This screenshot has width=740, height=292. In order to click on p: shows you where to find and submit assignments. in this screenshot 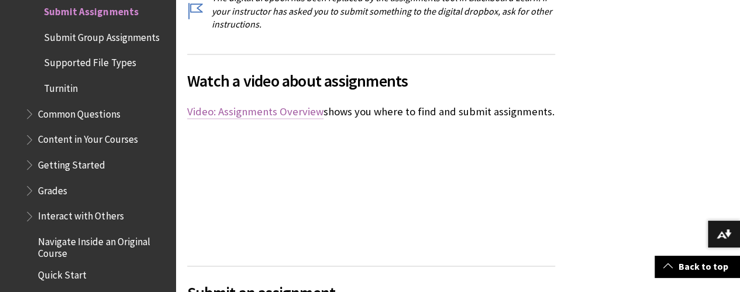, I will do `click(371, 112)`.